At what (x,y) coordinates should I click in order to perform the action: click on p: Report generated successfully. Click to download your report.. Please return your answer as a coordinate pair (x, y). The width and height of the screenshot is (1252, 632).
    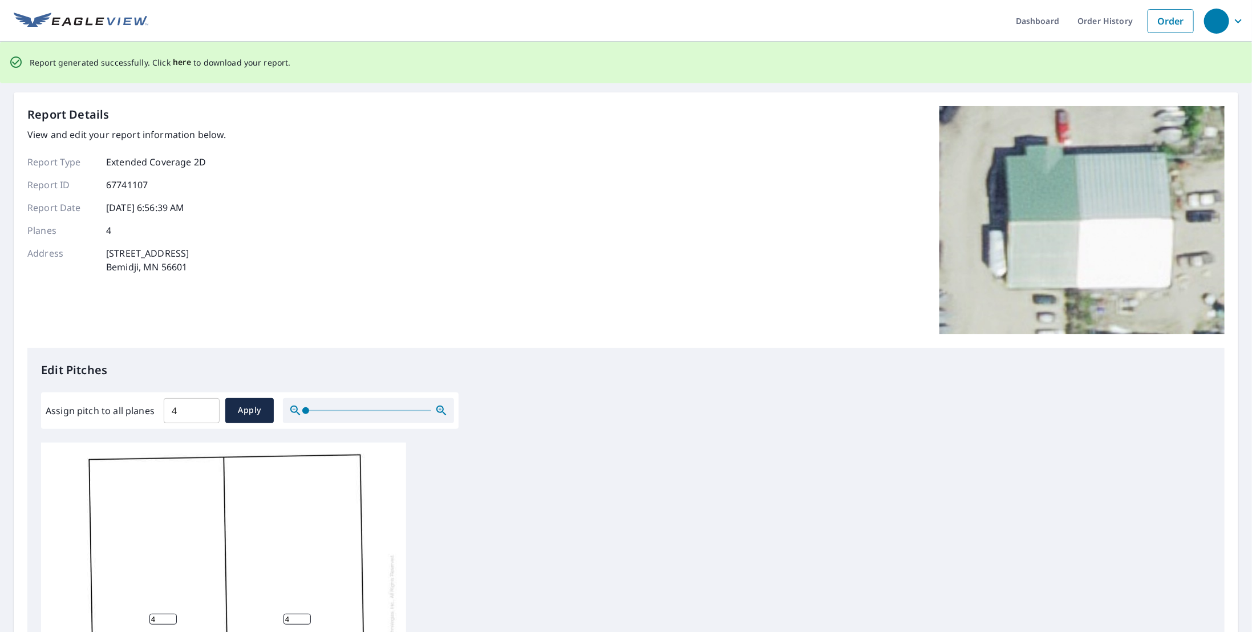
    Looking at the image, I should click on (160, 62).